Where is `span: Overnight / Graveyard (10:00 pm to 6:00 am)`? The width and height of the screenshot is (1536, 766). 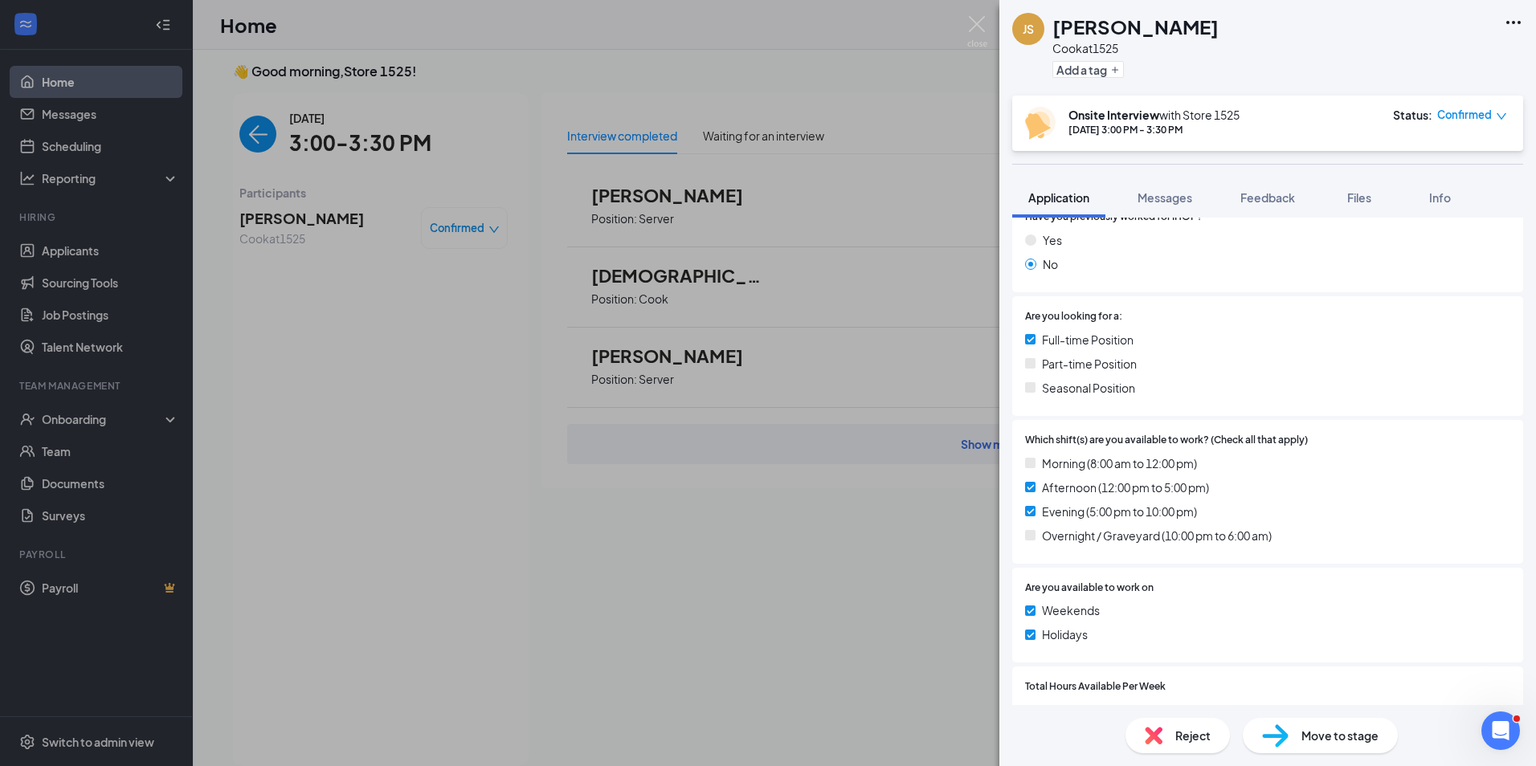 span: Overnight / Graveyard (10:00 pm to 6:00 am) is located at coordinates (1157, 536).